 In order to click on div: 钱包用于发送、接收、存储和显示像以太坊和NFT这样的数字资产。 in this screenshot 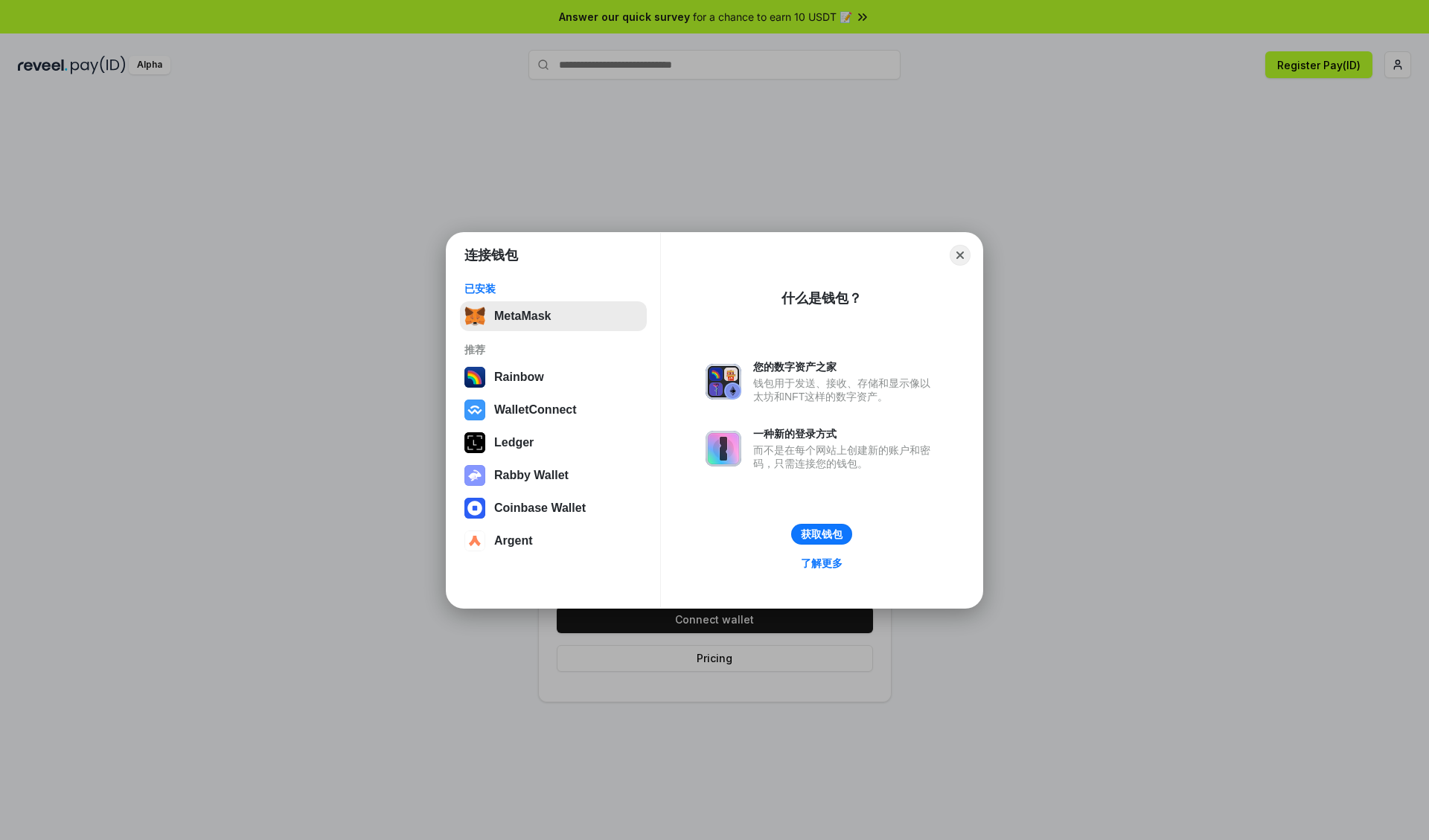, I will do `click(846, 390)`.